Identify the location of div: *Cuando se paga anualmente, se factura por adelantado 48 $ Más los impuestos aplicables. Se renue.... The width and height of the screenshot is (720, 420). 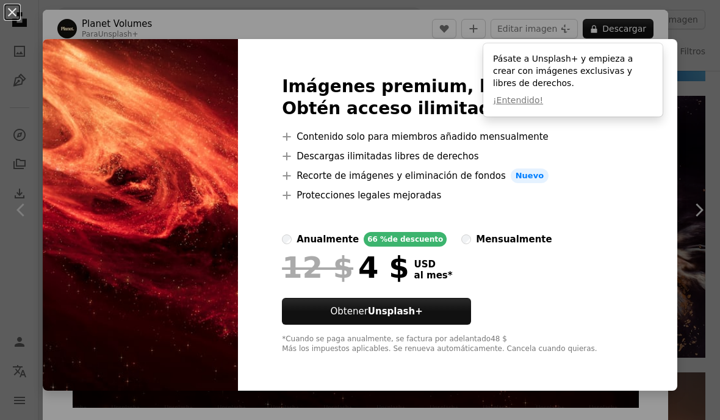
(458, 344).